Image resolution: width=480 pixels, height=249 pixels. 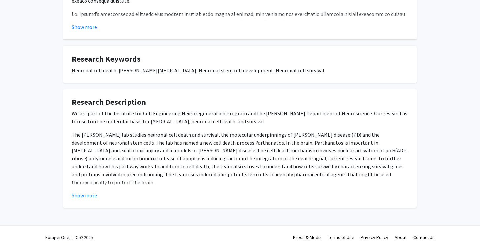 What do you see at coordinates (375, 237) in the screenshot?
I see `a: Privacy Policy` at bounding box center [375, 237].